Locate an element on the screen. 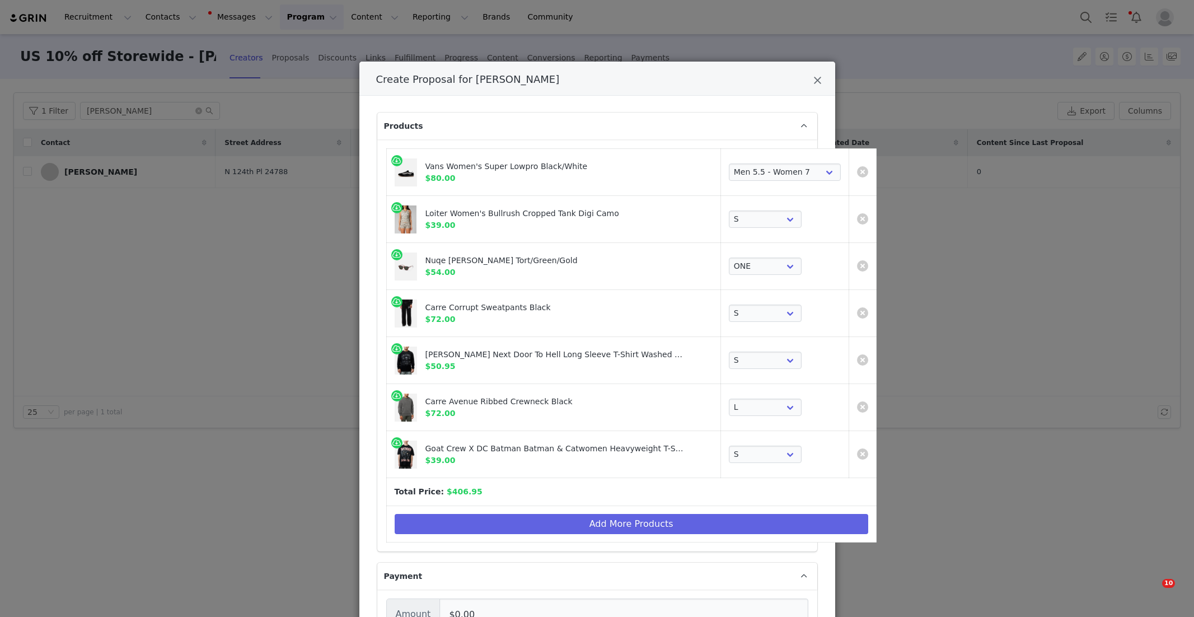 The image size is (1194, 617). span: Products is located at coordinates (404, 126).